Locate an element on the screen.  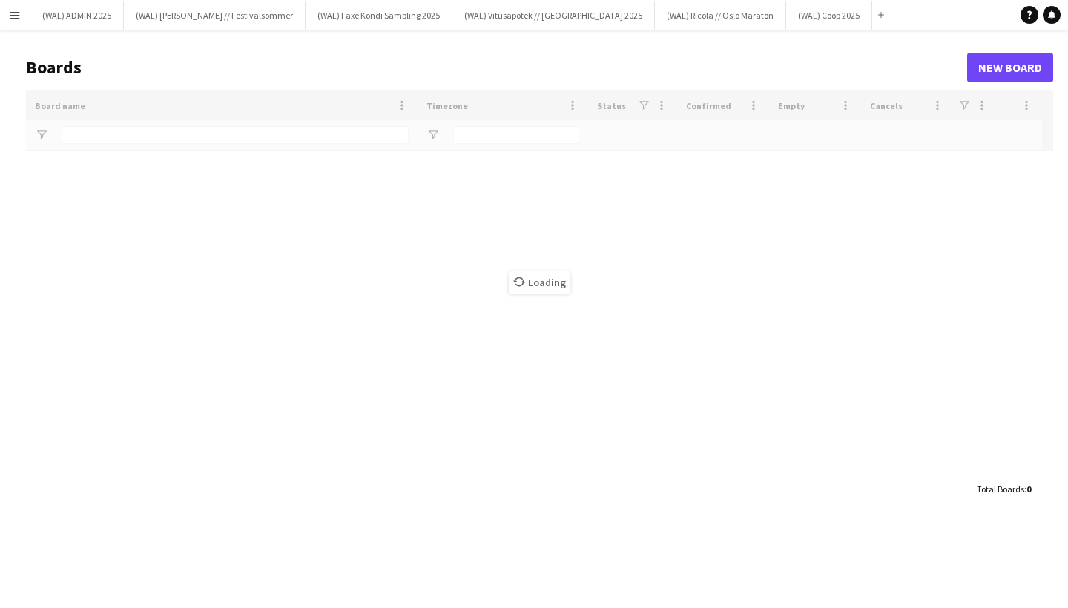
button: (WAL) Faxe Kondi Sampling 2025 is located at coordinates (379, 15).